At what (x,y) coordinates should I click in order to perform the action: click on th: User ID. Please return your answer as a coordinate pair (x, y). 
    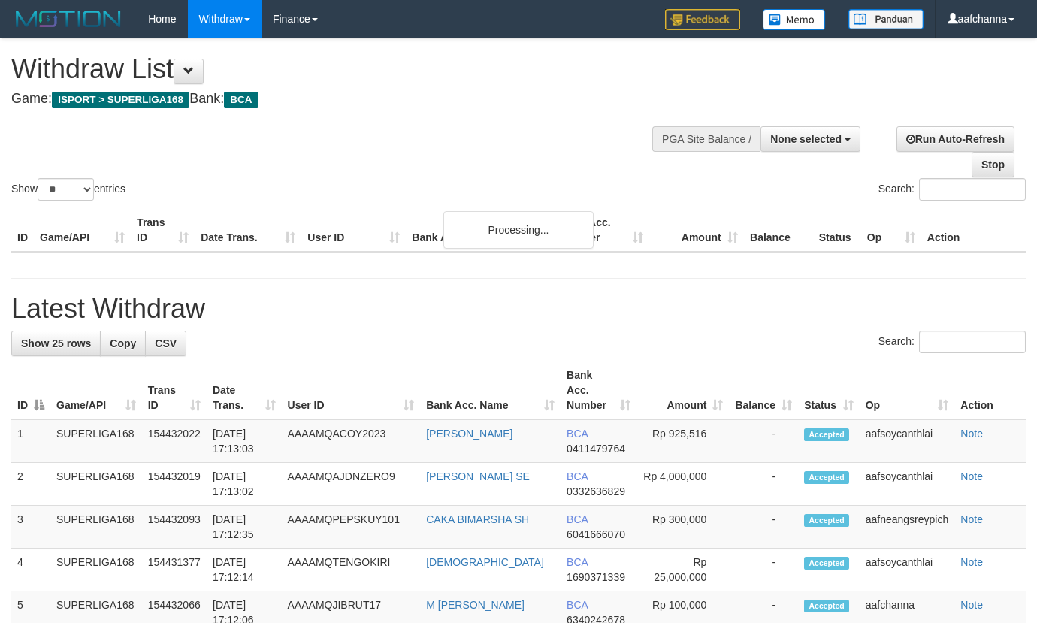
    Looking at the image, I should click on (353, 230).